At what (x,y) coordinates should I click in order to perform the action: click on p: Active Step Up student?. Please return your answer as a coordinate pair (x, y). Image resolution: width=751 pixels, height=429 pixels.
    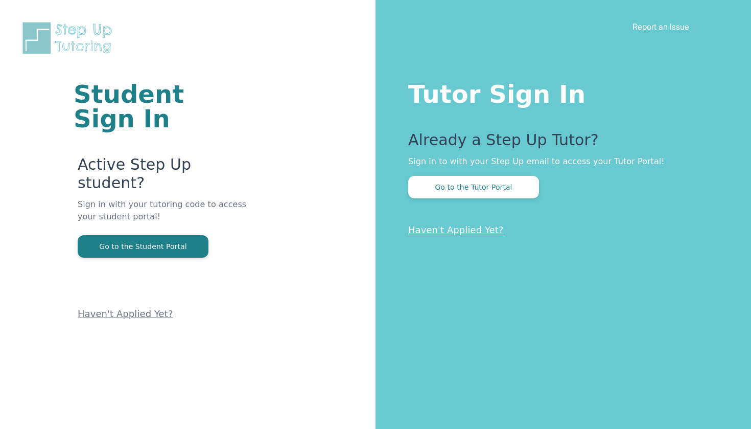
    Looking at the image, I should click on (165, 177).